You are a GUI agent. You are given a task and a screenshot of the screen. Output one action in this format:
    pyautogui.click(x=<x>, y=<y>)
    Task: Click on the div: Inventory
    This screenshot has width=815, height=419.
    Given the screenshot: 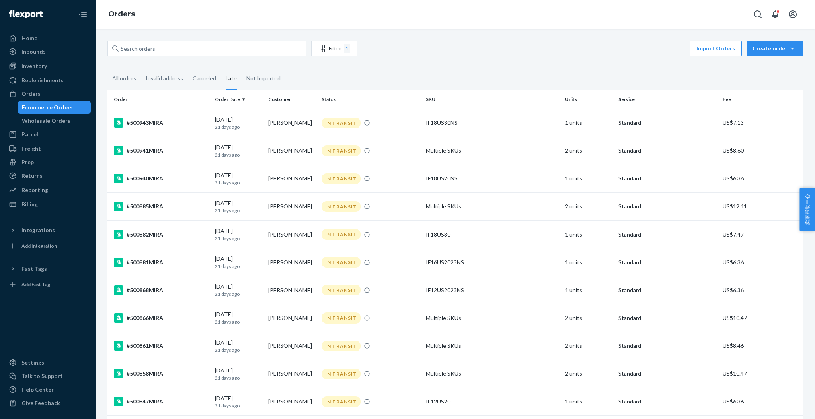 What is the action you would take?
    pyautogui.click(x=34, y=66)
    